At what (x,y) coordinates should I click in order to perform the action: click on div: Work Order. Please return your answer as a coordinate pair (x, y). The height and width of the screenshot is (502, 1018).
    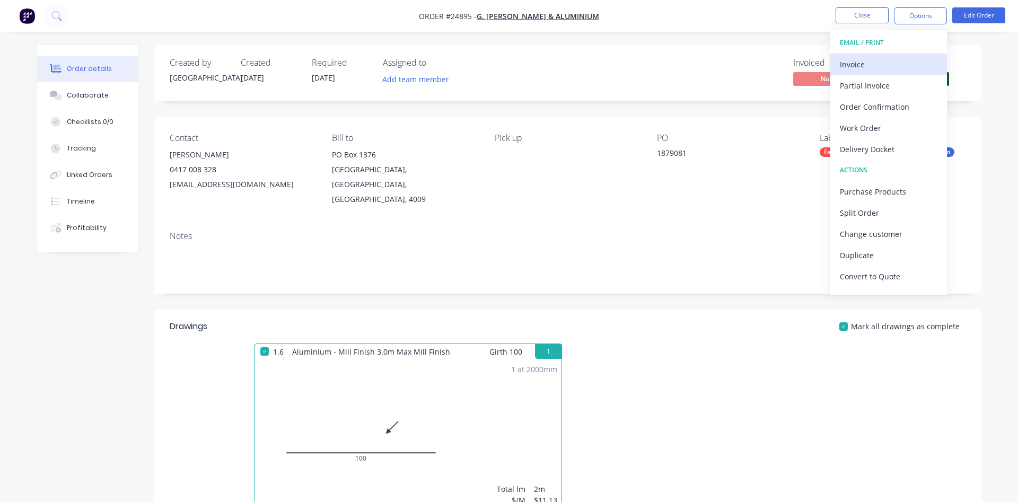
    Looking at the image, I should click on (889, 128).